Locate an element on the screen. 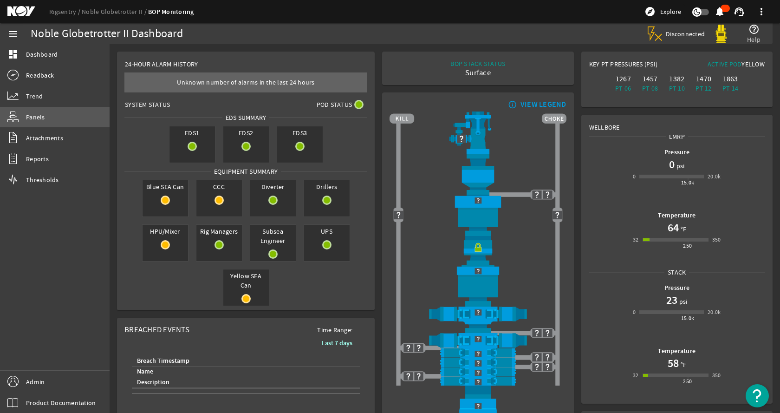  div: PT-06 is located at coordinates (623, 88).